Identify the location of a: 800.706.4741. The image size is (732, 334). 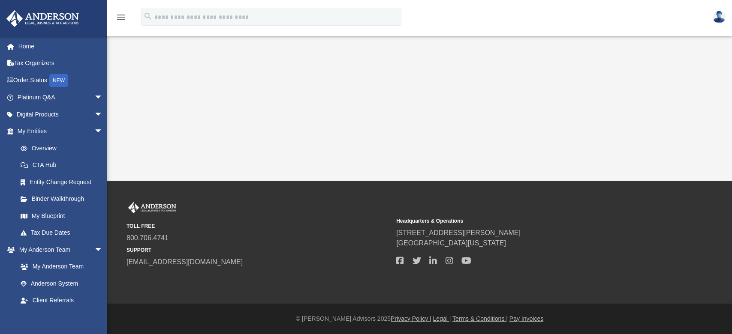
(147, 238).